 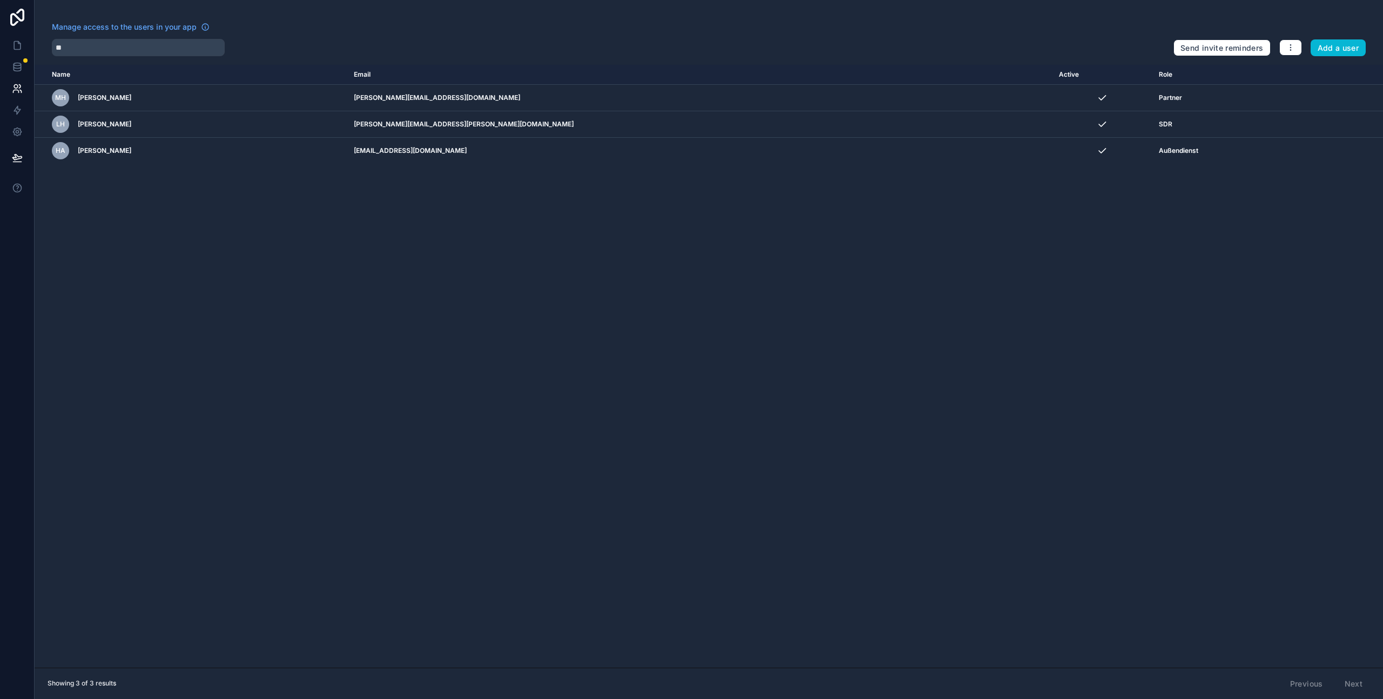 I want to click on span: Manage access to the users in your app, so click(x=124, y=27).